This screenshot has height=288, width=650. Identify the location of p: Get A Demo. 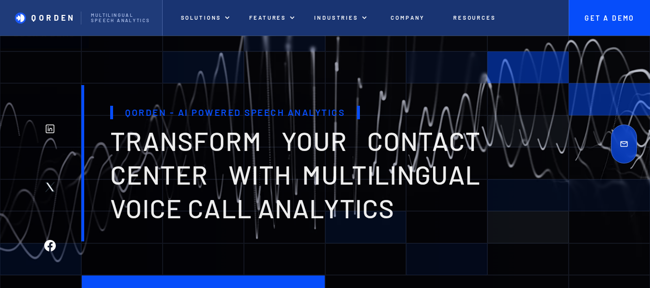
(609, 18).